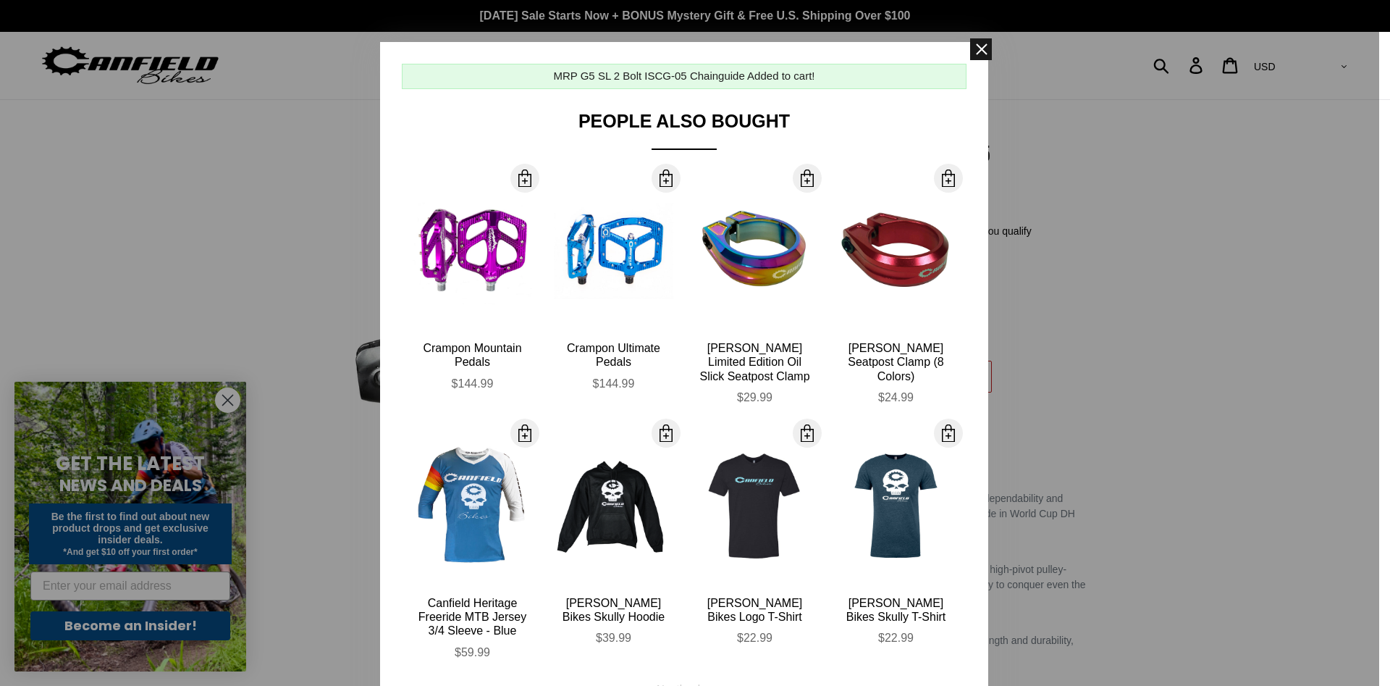  Describe the element at coordinates (896, 397) in the screenshot. I see `span: $24.99` at that location.